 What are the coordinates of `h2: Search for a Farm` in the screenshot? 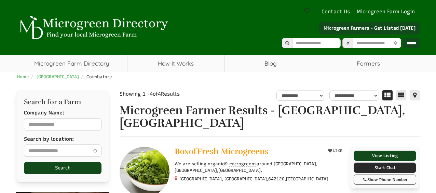 It's located at (63, 102).